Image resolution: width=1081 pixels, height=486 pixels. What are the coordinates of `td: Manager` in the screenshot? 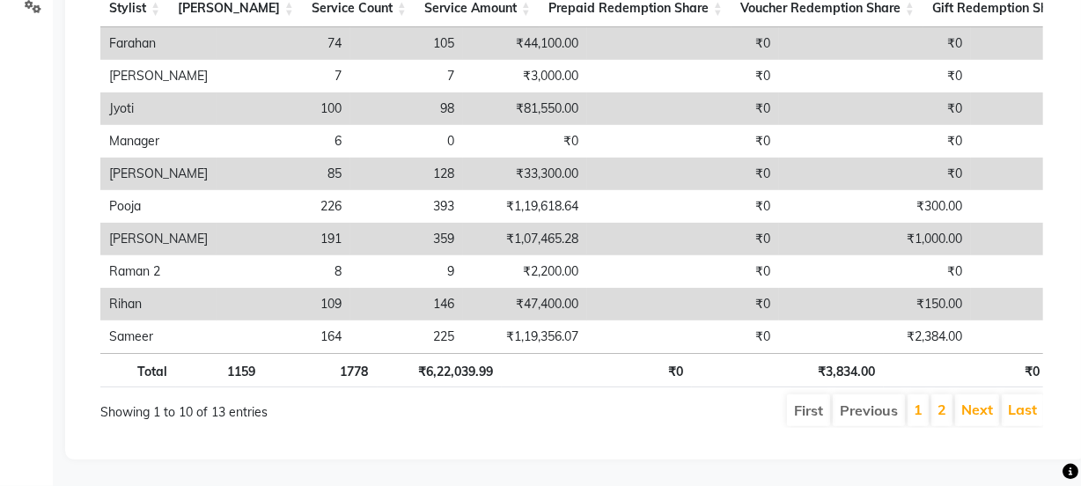 It's located at (158, 141).